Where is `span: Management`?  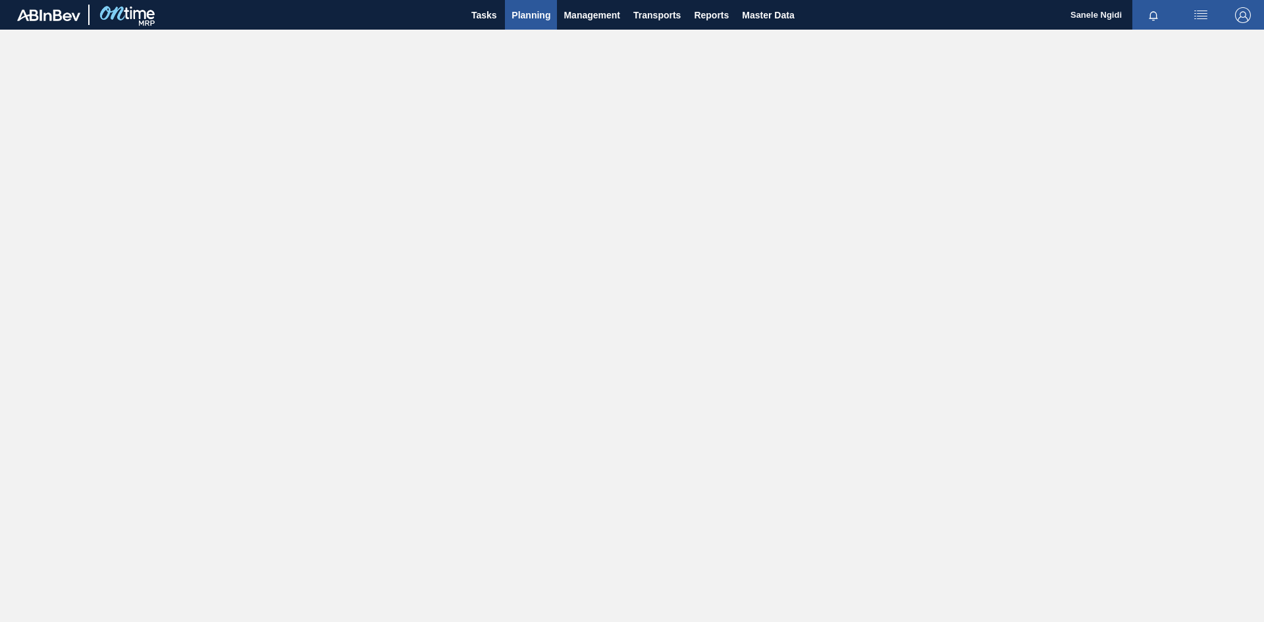
span: Management is located at coordinates (592, 15).